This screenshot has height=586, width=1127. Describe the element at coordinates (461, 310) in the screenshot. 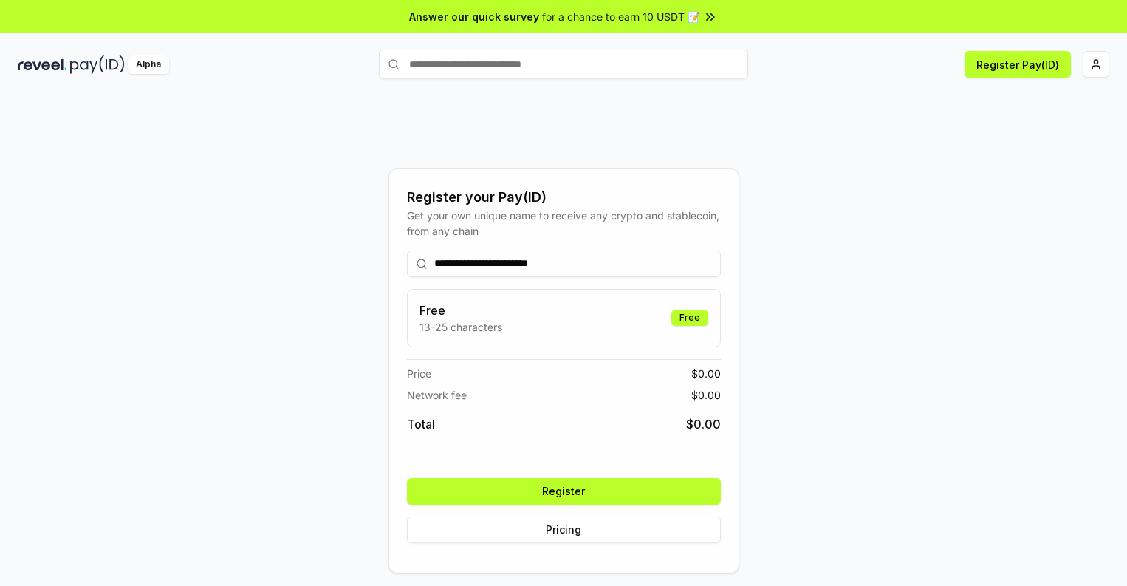

I see `h3: Free` at that location.